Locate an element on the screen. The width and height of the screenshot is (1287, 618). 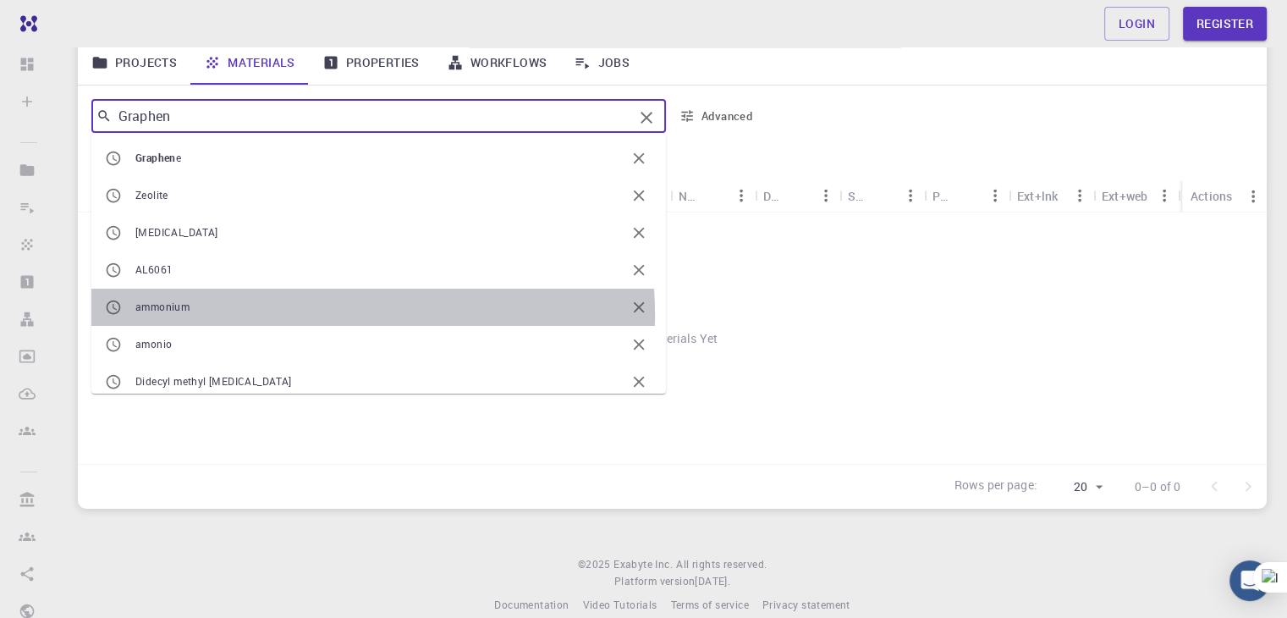
div: No Materials Yet is located at coordinates (672, 338).